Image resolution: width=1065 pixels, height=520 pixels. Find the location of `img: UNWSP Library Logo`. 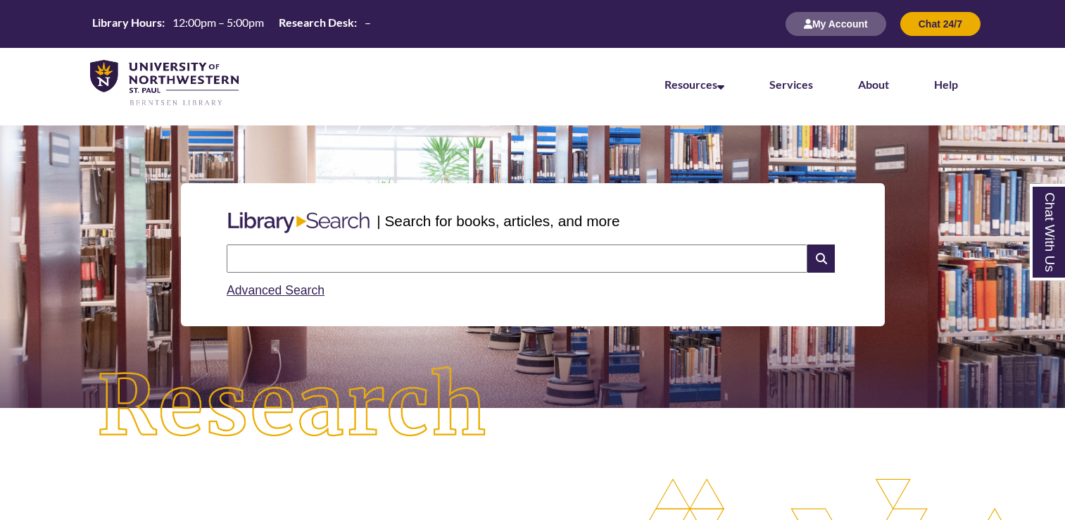

img: UNWSP Library Logo is located at coordinates (164, 83).